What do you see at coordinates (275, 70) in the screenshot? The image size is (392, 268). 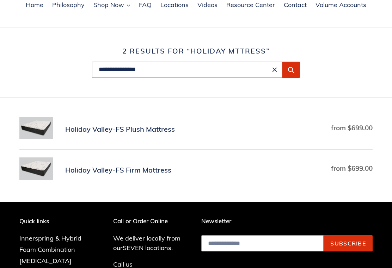 I see `button: Clear search term` at bounding box center [275, 70].